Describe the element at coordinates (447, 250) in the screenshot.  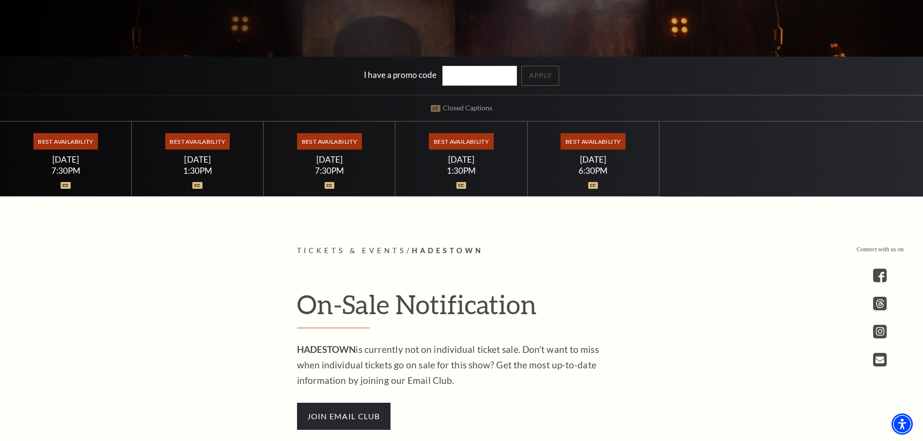
I see `span: Hadestown` at that location.